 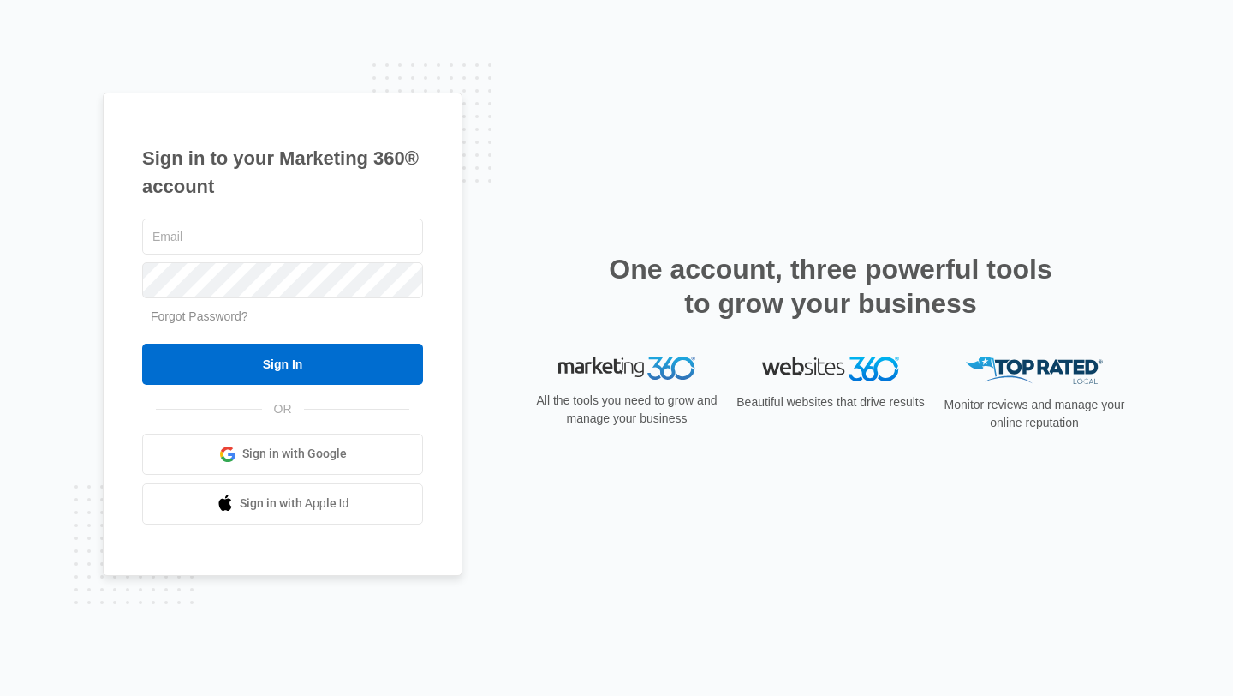 I want to click on img: Top Rated Local, so click(x=1035, y=370).